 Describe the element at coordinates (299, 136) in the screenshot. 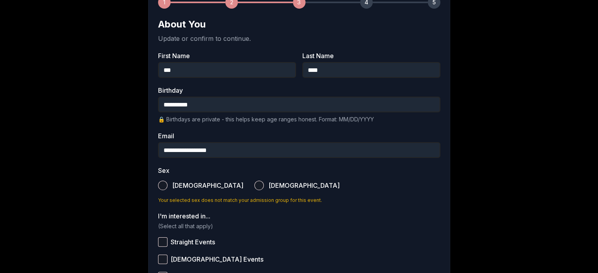

I see `label: Email` at that location.